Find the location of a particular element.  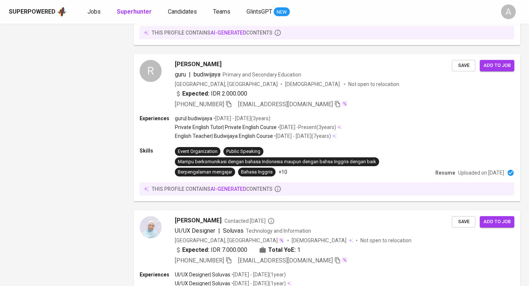

div: Mampu berkomunikasi dengan bahasa Indonesia maupun dengan bahsa Inggris dengan baik is located at coordinates (277, 162).